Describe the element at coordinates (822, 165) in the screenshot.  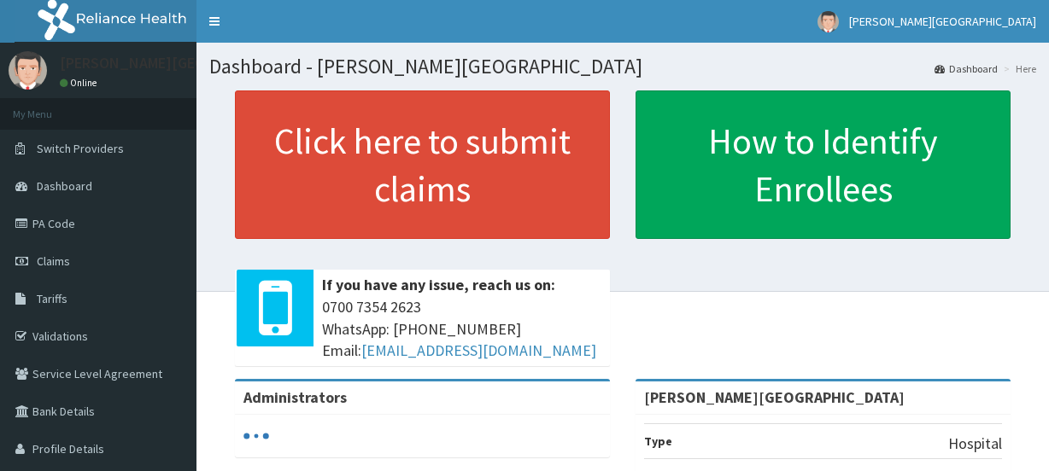
I see `a: How to Identify Enrollees` at that location.